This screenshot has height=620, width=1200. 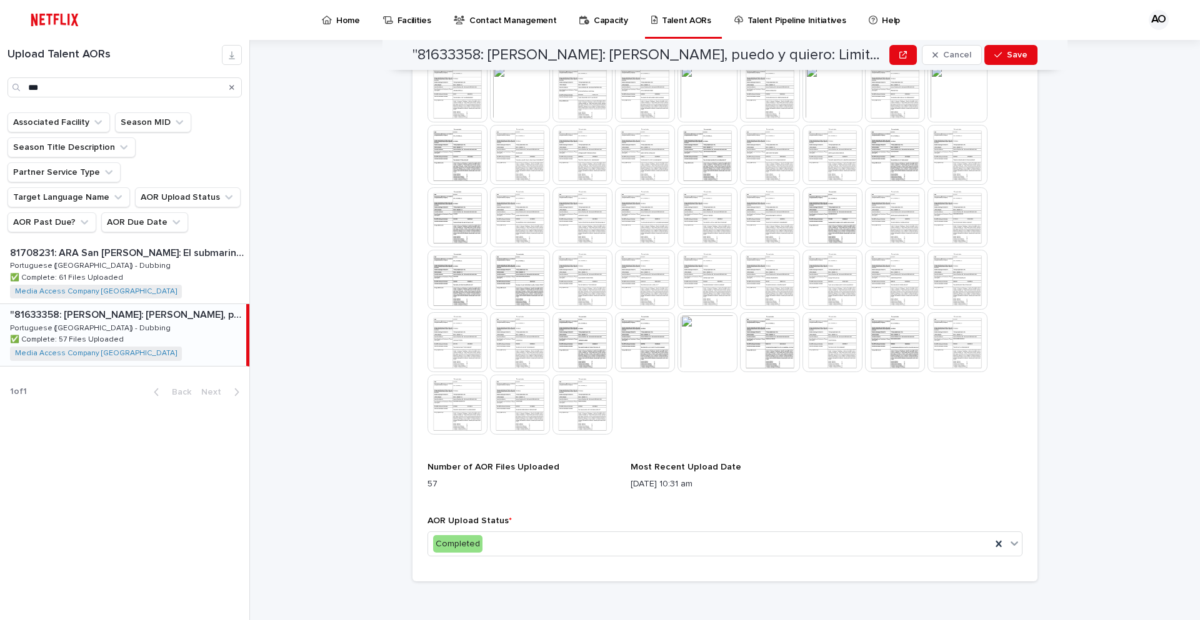 I want to click on div: Completed, so click(x=457, y=544).